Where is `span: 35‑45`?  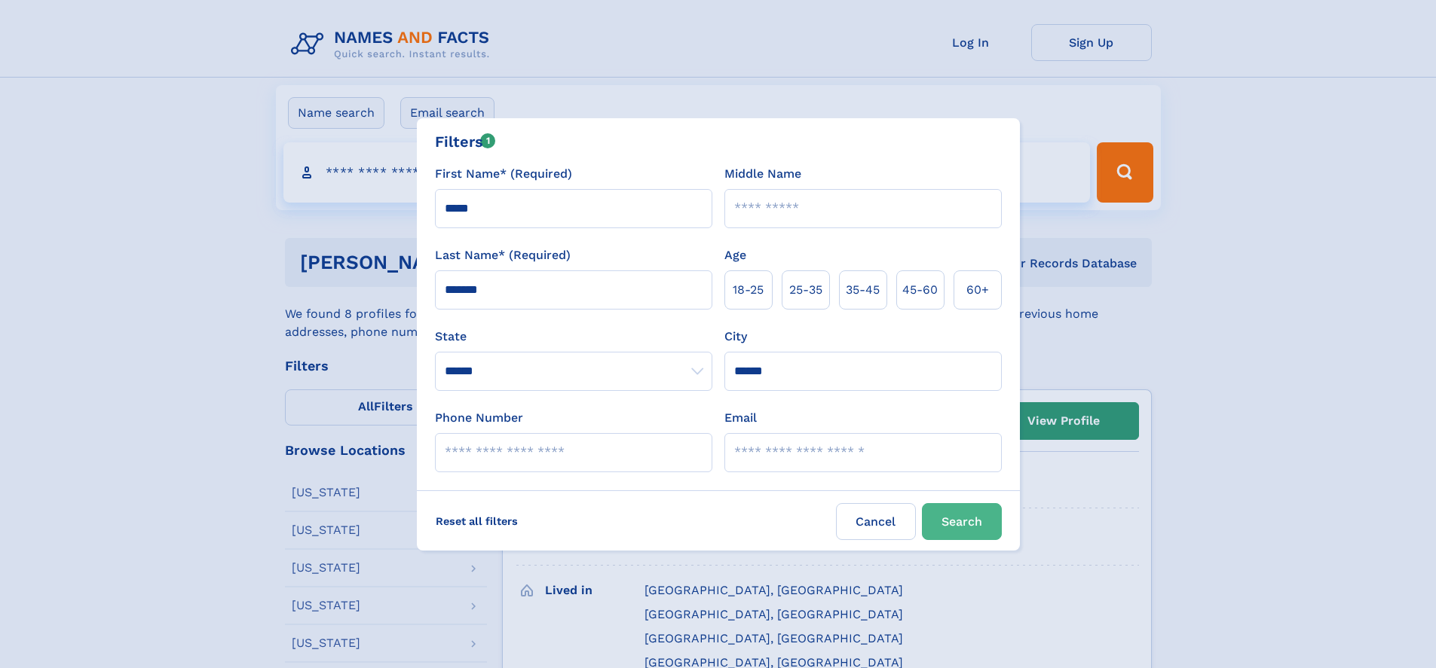 span: 35‑45 is located at coordinates (862, 290).